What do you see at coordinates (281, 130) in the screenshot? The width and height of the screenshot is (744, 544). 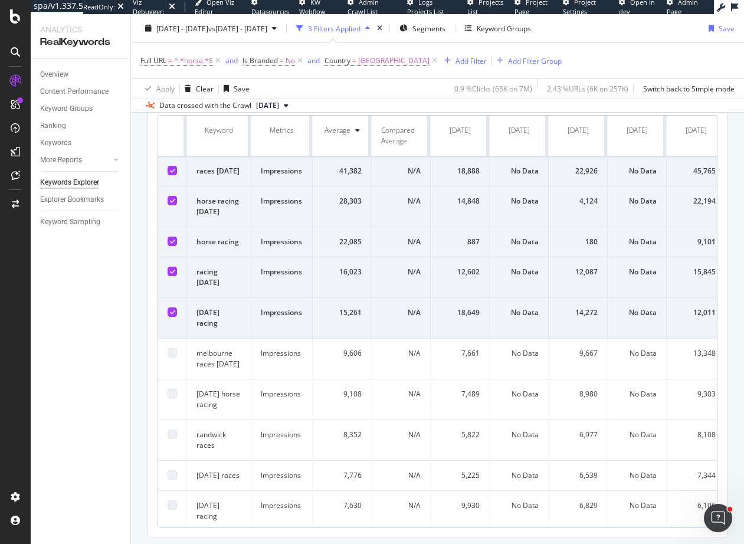 I see `div: Metrics` at bounding box center [281, 130].